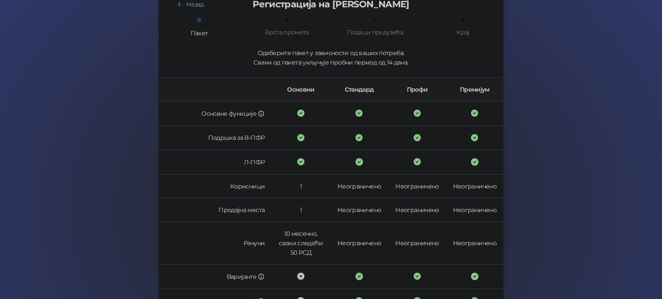 This screenshot has height=299, width=662. What do you see at coordinates (215, 186) in the screenshot?
I see `td: Корисници` at bounding box center [215, 186].